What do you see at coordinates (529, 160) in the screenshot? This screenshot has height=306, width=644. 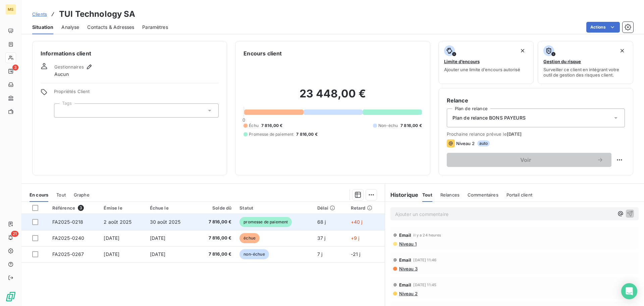 I see `button: Voir` at bounding box center [529, 160].